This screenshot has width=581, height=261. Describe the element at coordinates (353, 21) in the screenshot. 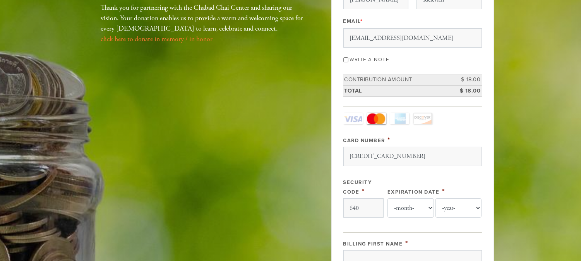

I see `label: Email` at that location.